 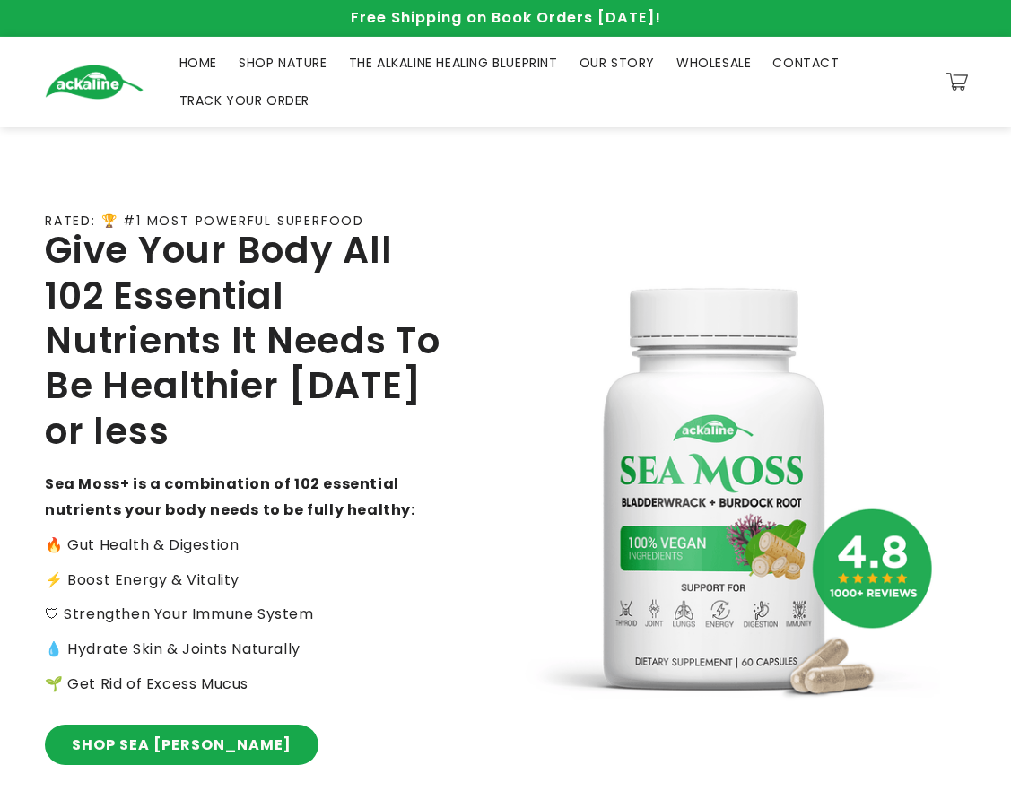 I want to click on span: HOME, so click(x=198, y=63).